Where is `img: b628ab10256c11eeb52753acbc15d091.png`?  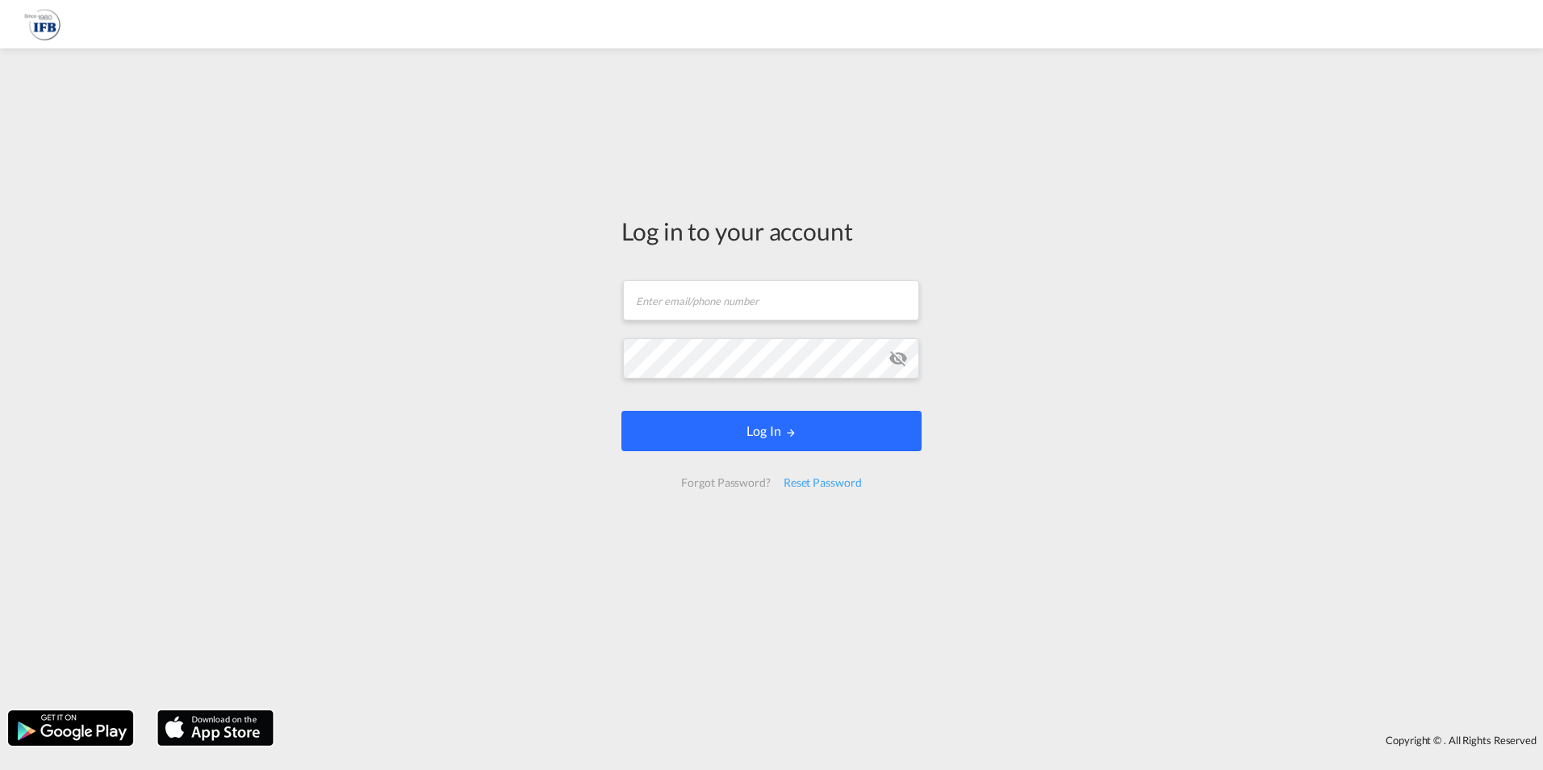
img: b628ab10256c11eeb52753acbc15d091.png is located at coordinates (42, 24).